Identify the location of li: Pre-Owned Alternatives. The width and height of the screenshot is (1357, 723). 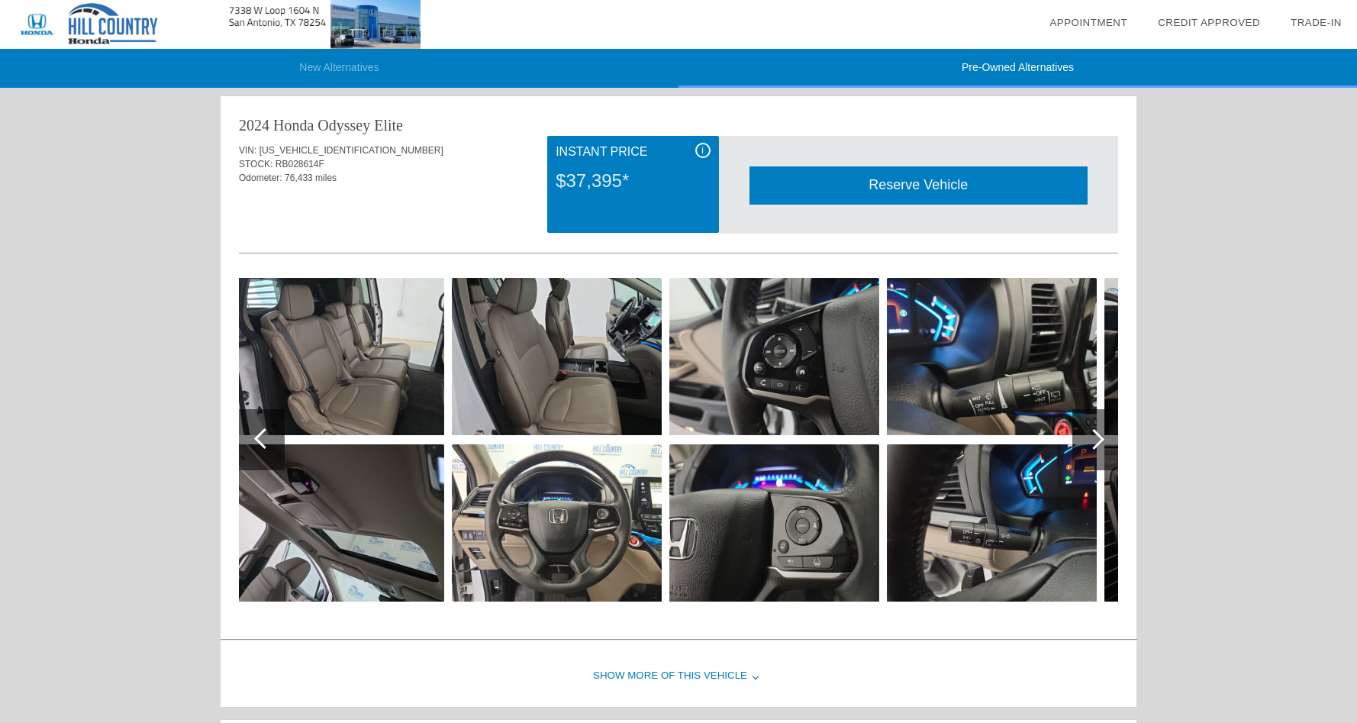
(1017, 68).